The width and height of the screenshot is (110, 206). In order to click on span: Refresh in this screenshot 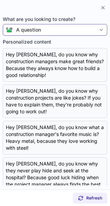, I will do `click(94, 198)`.